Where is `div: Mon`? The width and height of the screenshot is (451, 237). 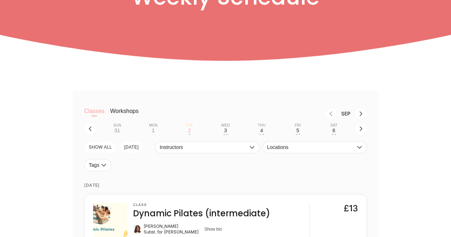
div: Mon is located at coordinates (153, 126).